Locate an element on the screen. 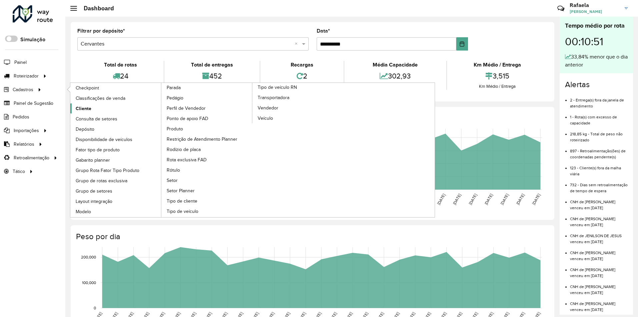 The image size is (638, 317). span: Veículo is located at coordinates (265, 118).